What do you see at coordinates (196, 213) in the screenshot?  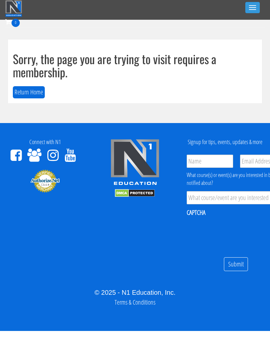 I see `label: CAPTCHA` at bounding box center [196, 213].